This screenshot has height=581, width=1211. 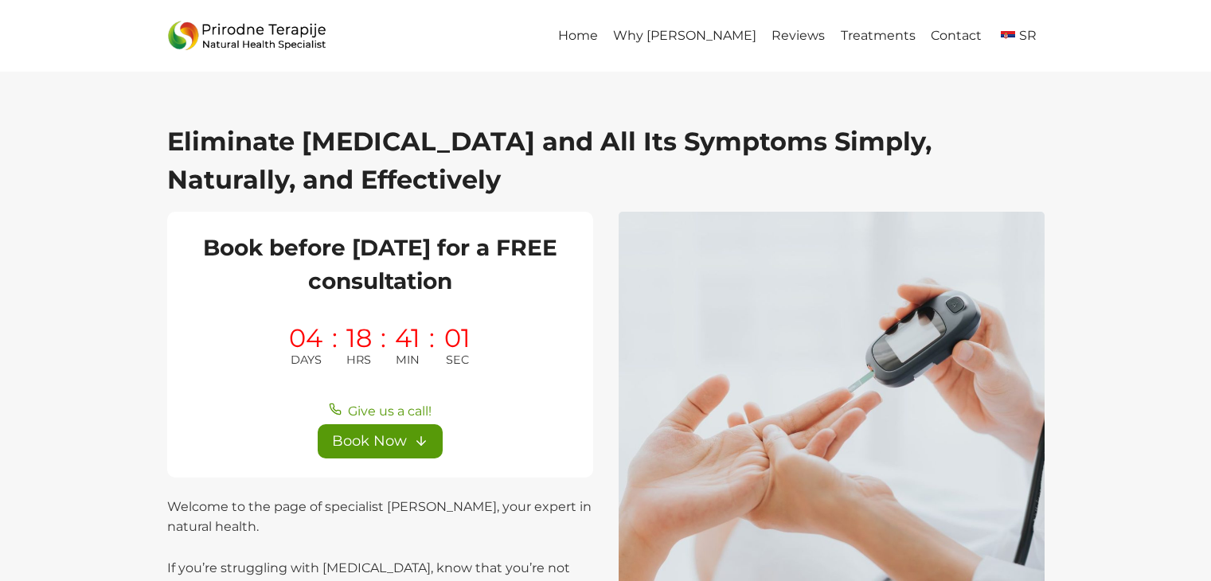 I want to click on span: SEC, so click(x=457, y=360).